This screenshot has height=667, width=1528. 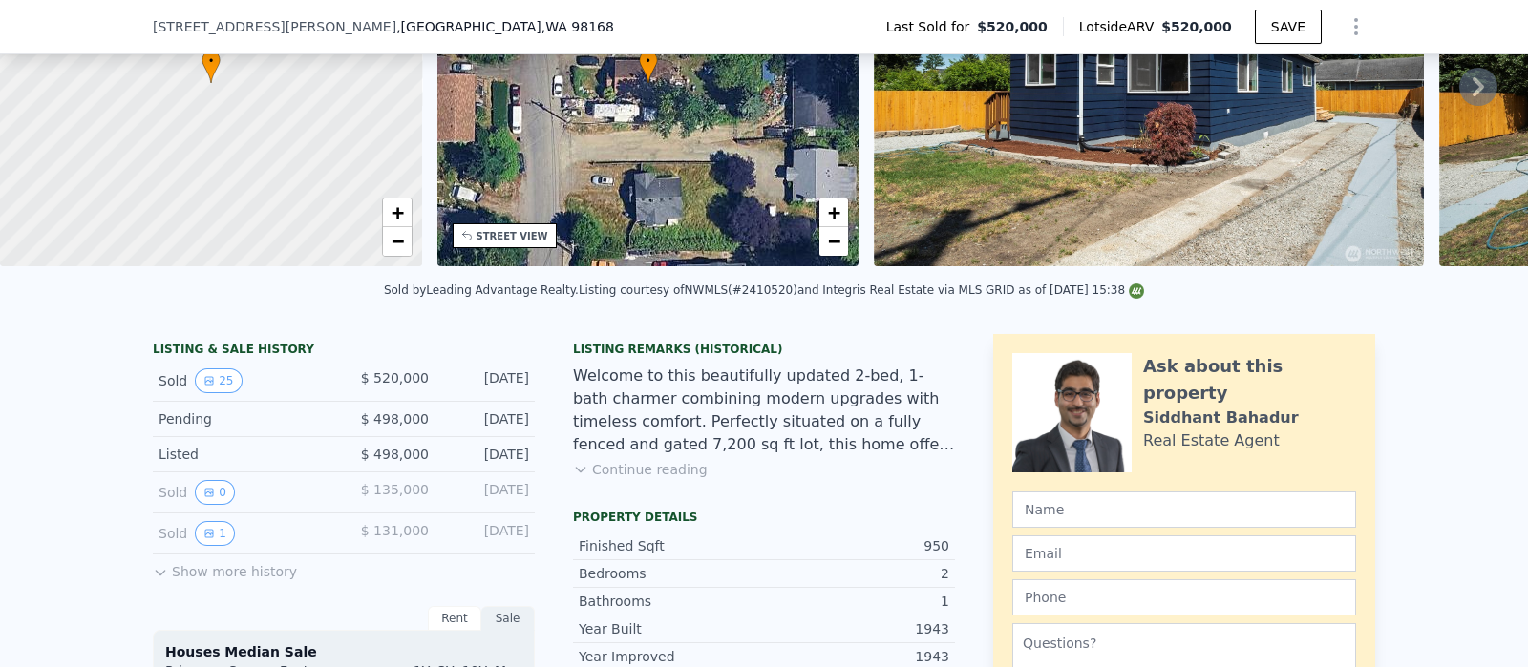 I want to click on input: Name, so click(x=1184, y=510).